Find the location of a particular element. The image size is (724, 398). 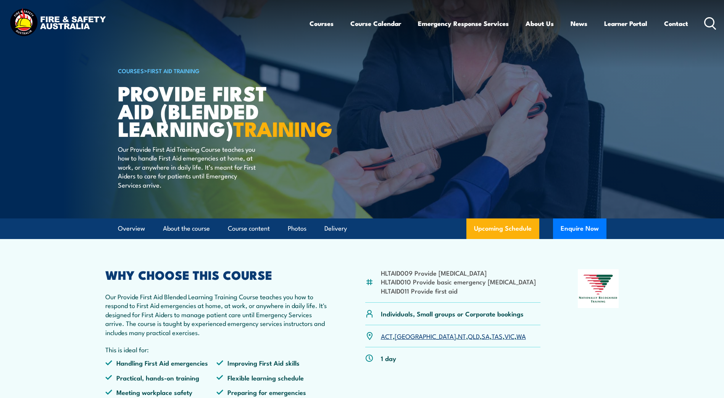

li: Improving First Aid skills is located at coordinates (272, 363).